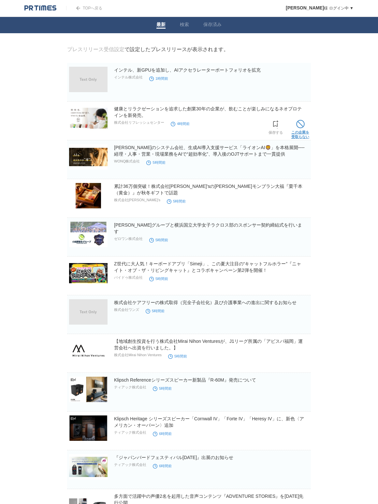  Describe the element at coordinates (88, 234) in the screenshot. I see `img: 小田原衛生グループと横浜国立大学女子ラクロス部のスポンサー契約締結式を行います` at that location.